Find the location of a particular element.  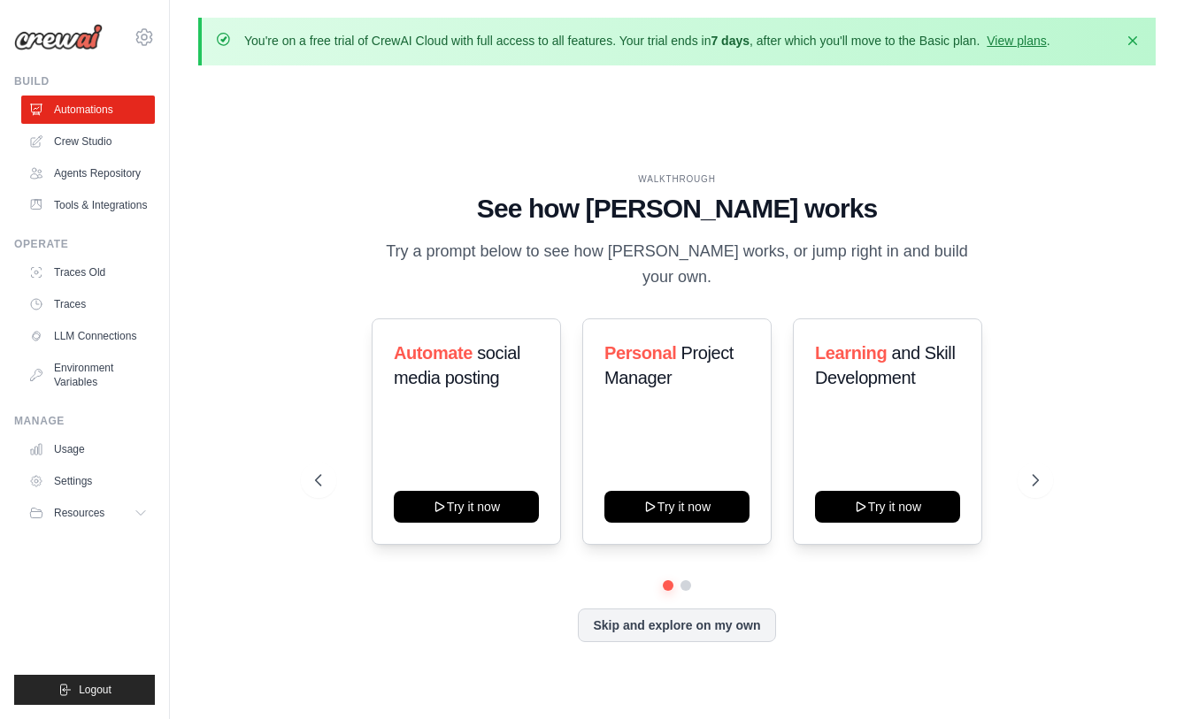

a: Automations is located at coordinates (88, 110).